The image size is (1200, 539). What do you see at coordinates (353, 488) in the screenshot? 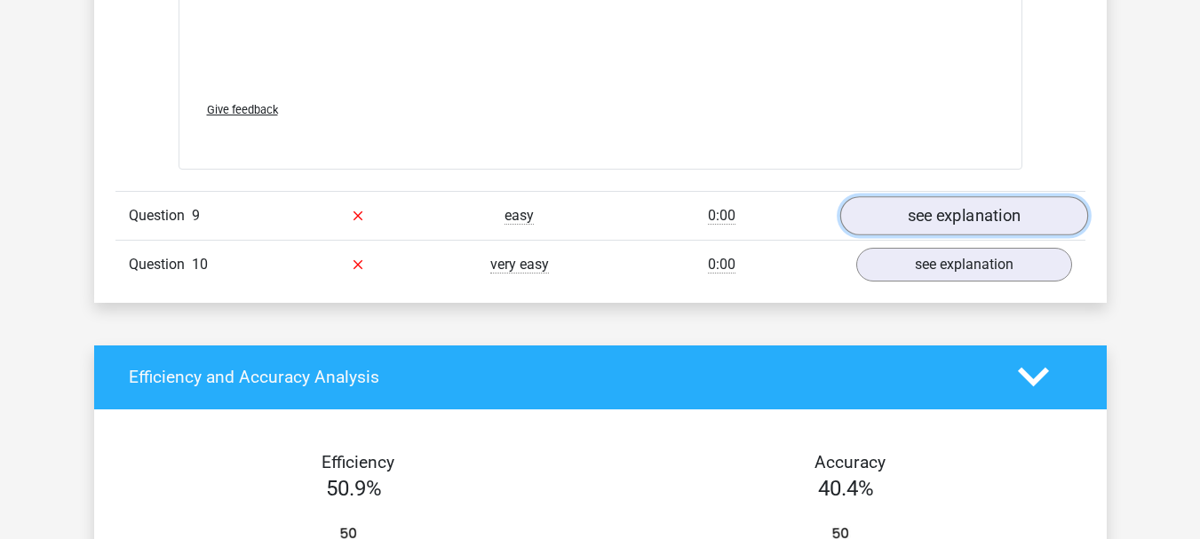
I see `span: 50.9%` at bounding box center [353, 488].